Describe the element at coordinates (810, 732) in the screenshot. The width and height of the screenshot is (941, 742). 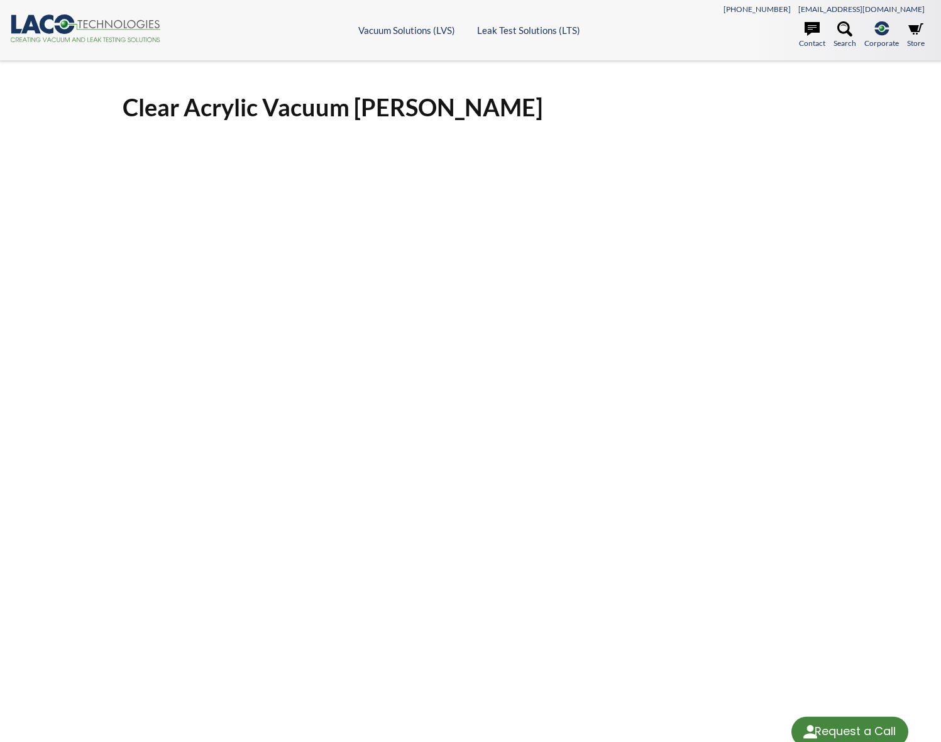
I see `img: round button` at that location.